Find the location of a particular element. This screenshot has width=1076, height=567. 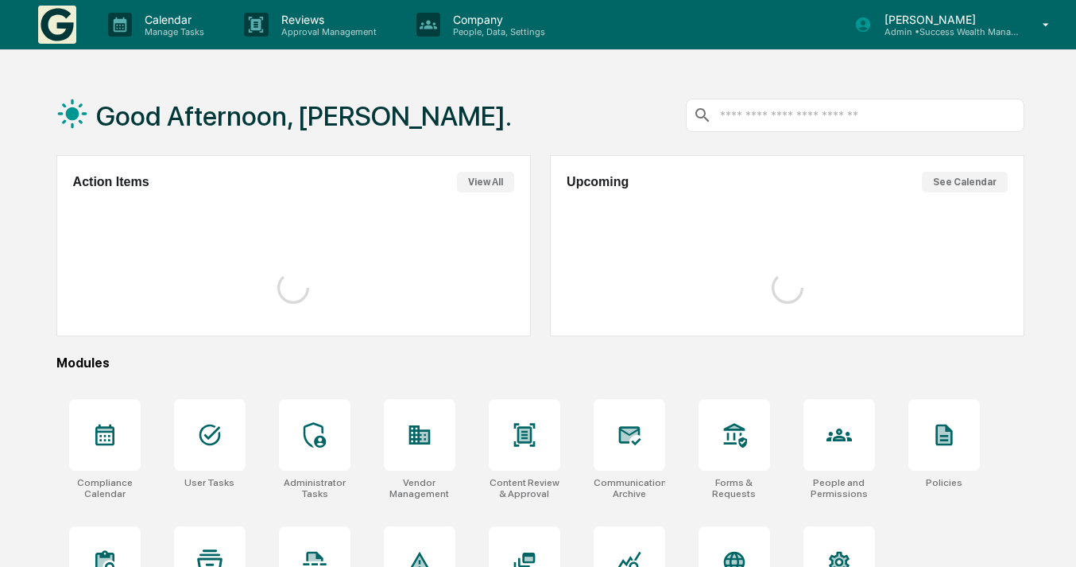

button: See Calendar is located at coordinates (965, 182).